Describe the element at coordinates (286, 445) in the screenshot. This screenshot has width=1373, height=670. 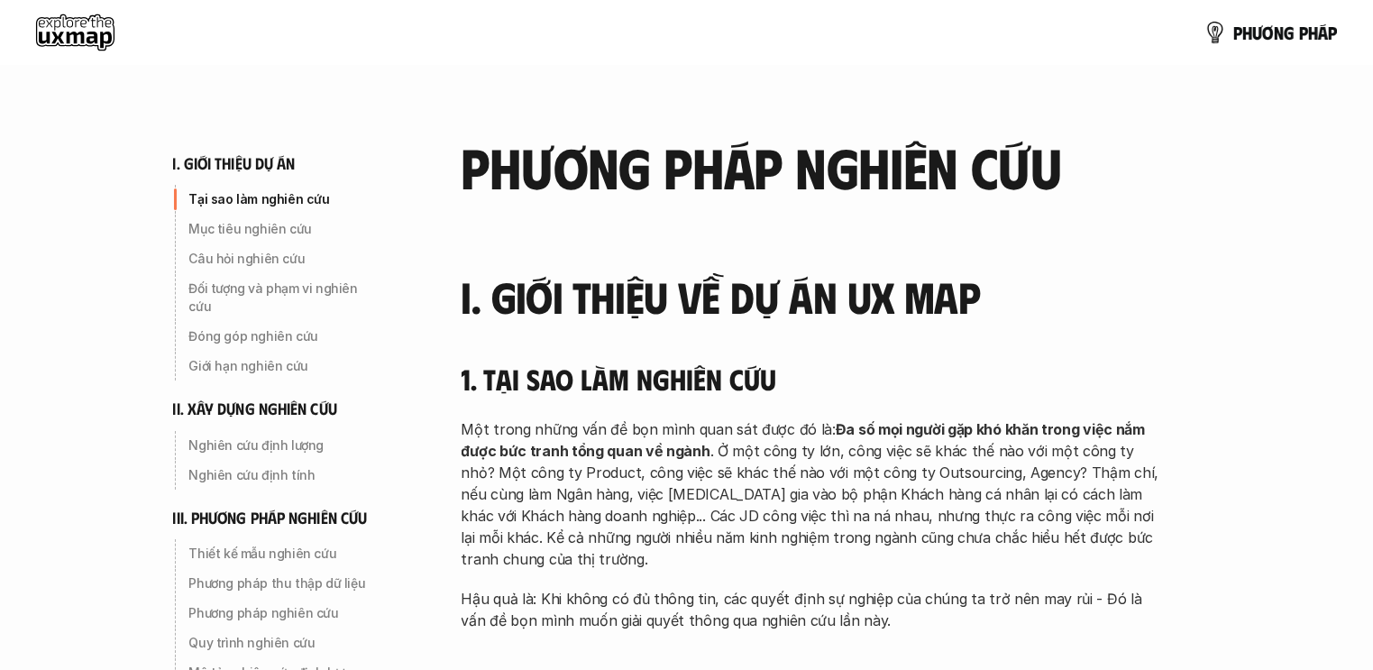
I see `p: Nghiên cứu định lượng` at that location.